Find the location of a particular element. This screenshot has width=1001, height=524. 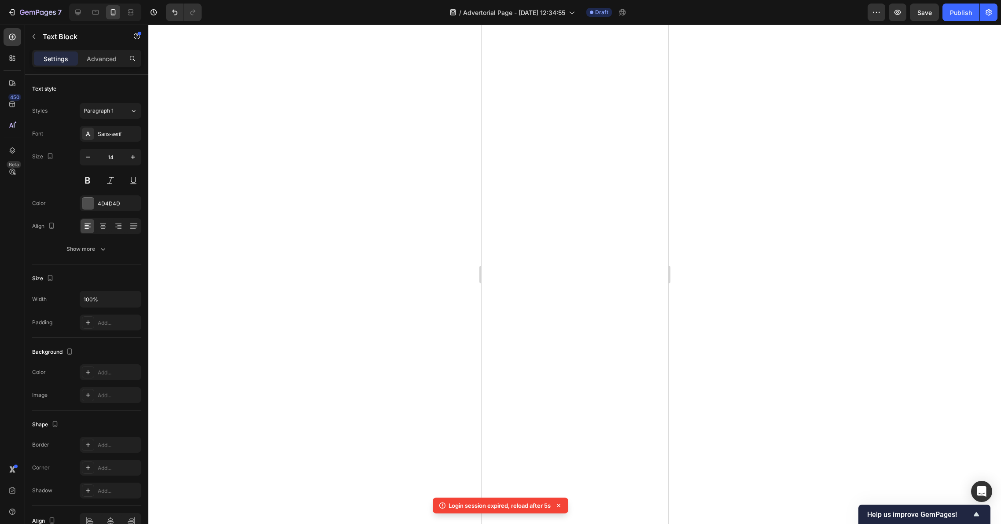

div: Image is located at coordinates (40, 395).